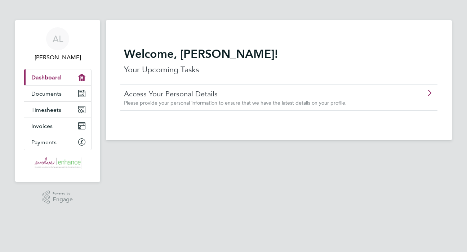  What do you see at coordinates (58, 110) in the screenshot?
I see `a: Timesheets` at bounding box center [58, 110].